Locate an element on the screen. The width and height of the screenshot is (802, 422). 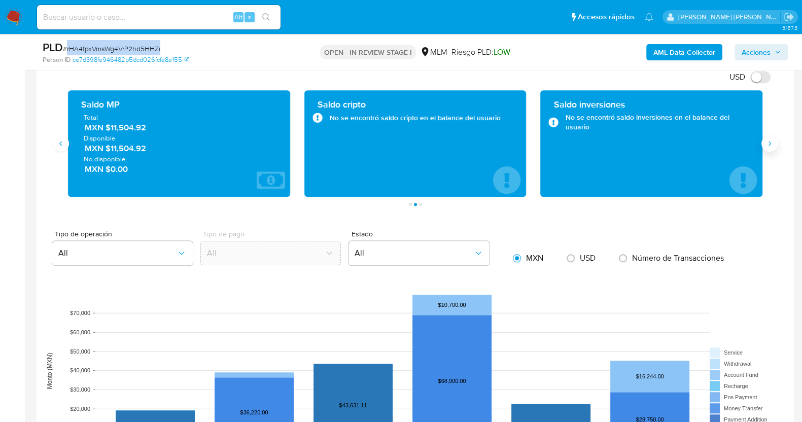
a: Notificaciones is located at coordinates (649, 17).